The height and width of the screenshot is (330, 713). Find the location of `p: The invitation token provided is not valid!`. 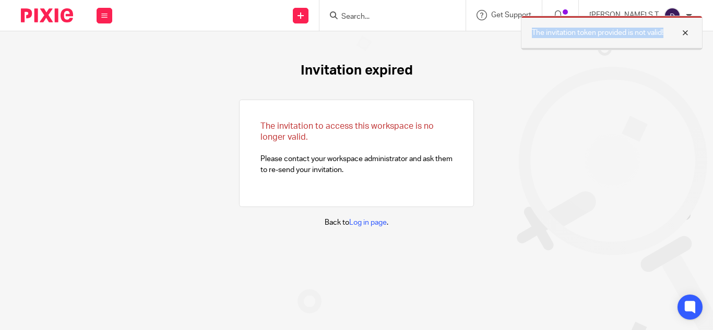

p: The invitation token provided is not valid! is located at coordinates (598, 33).